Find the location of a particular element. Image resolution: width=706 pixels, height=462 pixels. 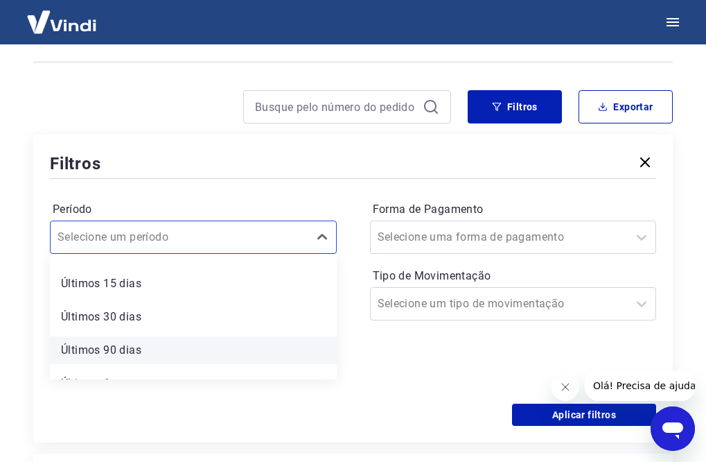

span: Olá! Precisa de ajuda? is located at coordinates (62, 15).